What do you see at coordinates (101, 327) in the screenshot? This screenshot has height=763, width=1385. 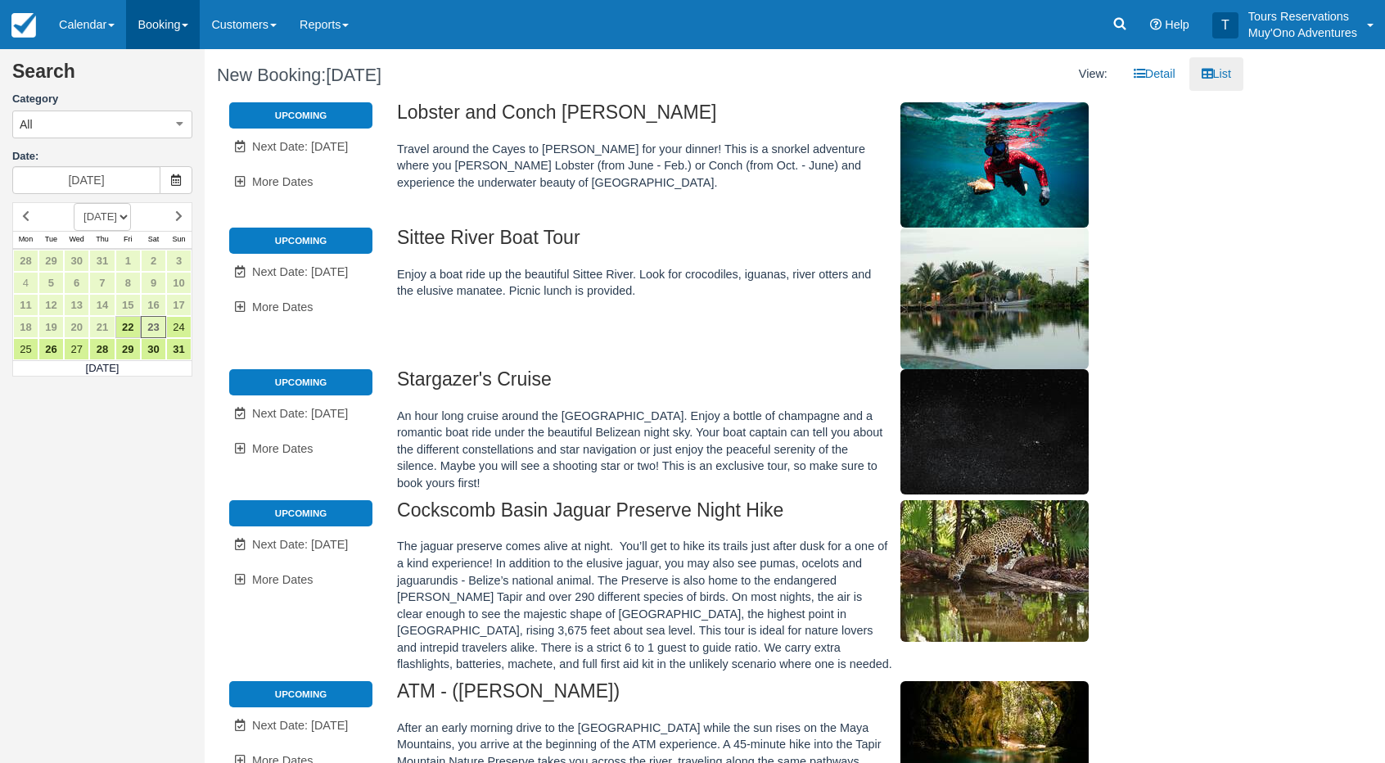 I see `a: 21` at bounding box center [101, 327].